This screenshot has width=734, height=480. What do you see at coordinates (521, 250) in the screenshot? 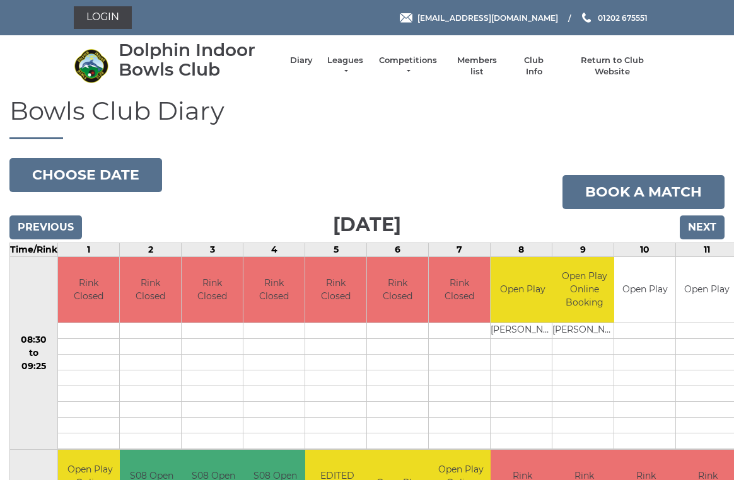
I see `td: 8` at bounding box center [521, 250].